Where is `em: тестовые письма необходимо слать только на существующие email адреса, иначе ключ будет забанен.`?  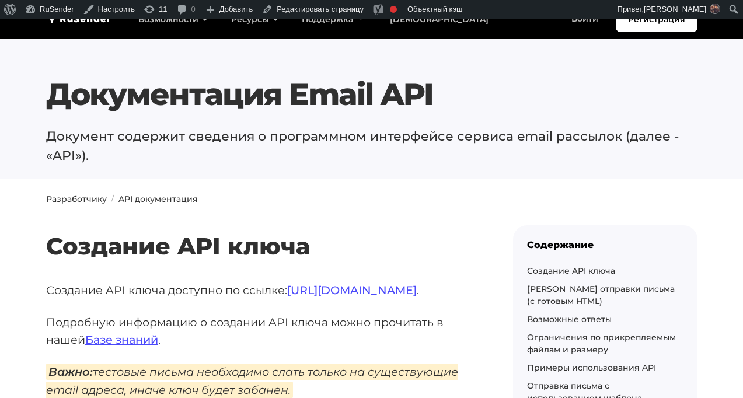 em: тестовые письма необходимо слать только на существующие email адреса, иначе ключ будет забанен. is located at coordinates (252, 381).